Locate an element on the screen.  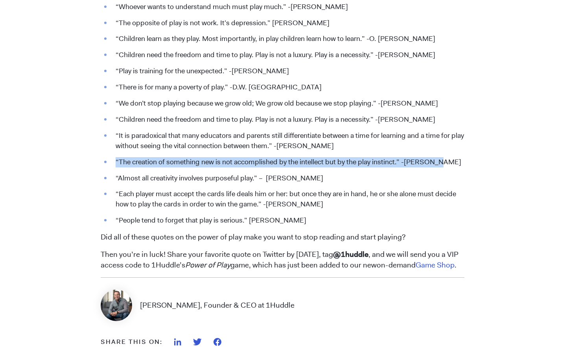
li: “Children learn as they play. Most importantly, in play children learn how to learn.” -O. [PERSON... is located at coordinates (288, 39).